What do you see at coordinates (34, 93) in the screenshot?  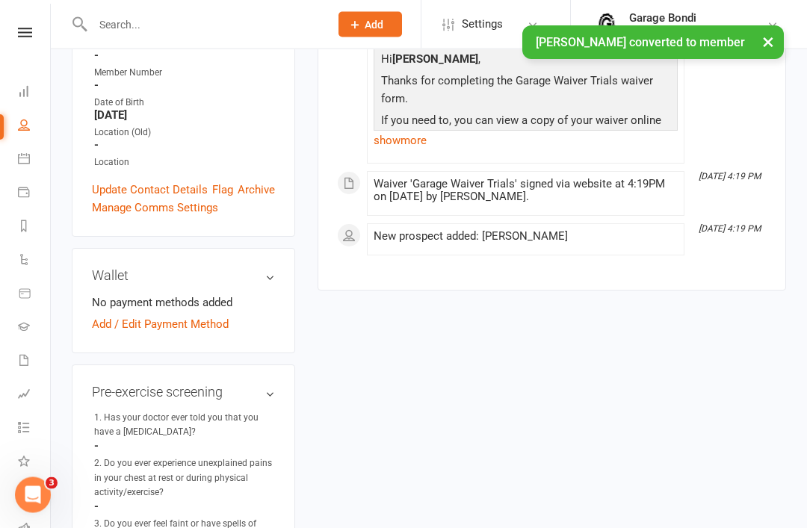 I see `a: Dashboard` at bounding box center [34, 93].